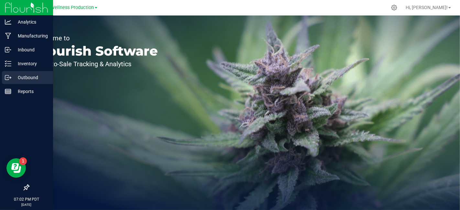 The height and width of the screenshot is (210, 460). What do you see at coordinates (64, 7) in the screenshot?
I see `span: Polaris Wellness Production` at bounding box center [64, 7].